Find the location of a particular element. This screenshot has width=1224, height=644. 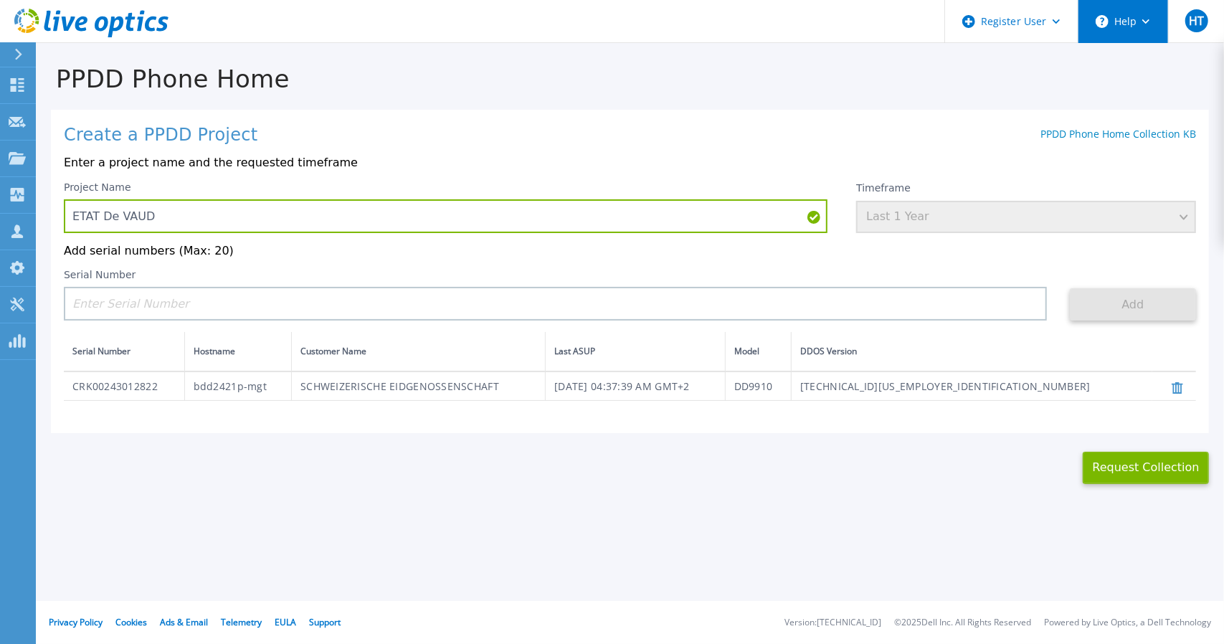

p: Enter a project name and the requested timeframe is located at coordinates (630, 163).